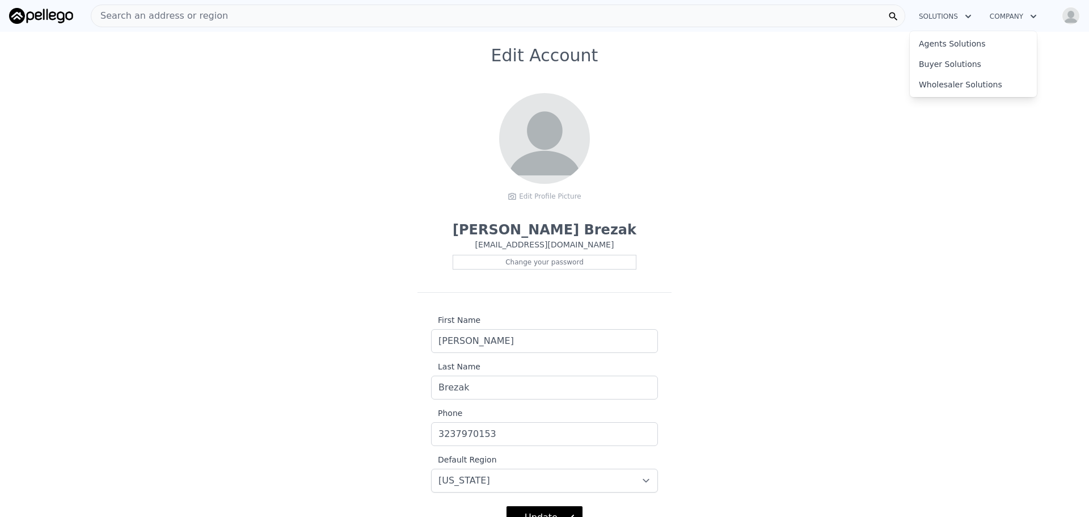 The width and height of the screenshot is (1089, 517). Describe the element at coordinates (464, 460) in the screenshot. I see `span: Default Region` at that location.